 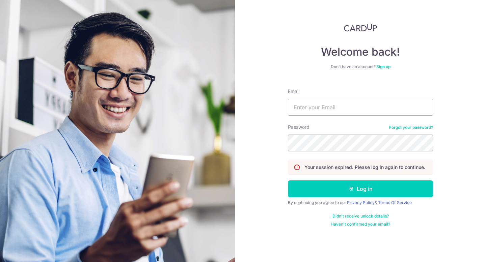 I want to click on label: Password, so click(x=298, y=127).